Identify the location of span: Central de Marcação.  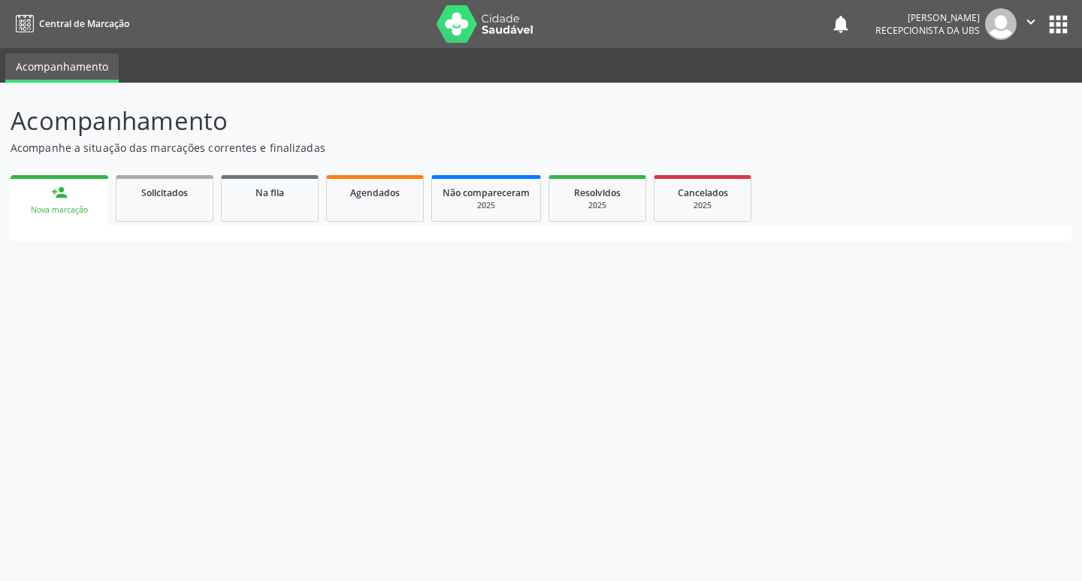
(84, 23).